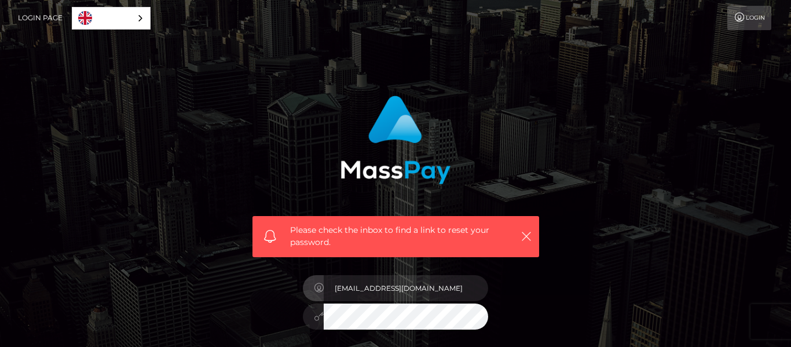 The height and width of the screenshot is (347, 791). Describe the element at coordinates (111, 18) in the screenshot. I see `aside: Language selected: English` at that location.